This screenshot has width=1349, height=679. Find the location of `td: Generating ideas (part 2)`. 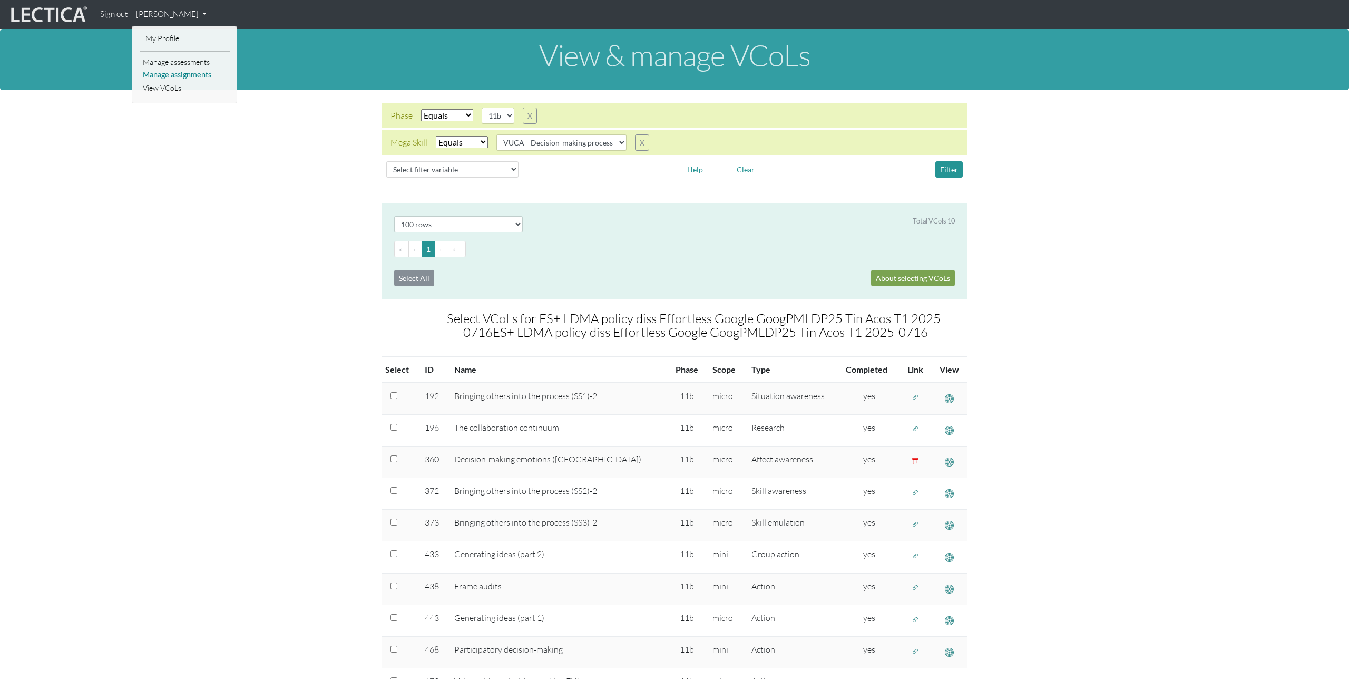

td: Generating ideas (part 2) is located at coordinates (557, 557).